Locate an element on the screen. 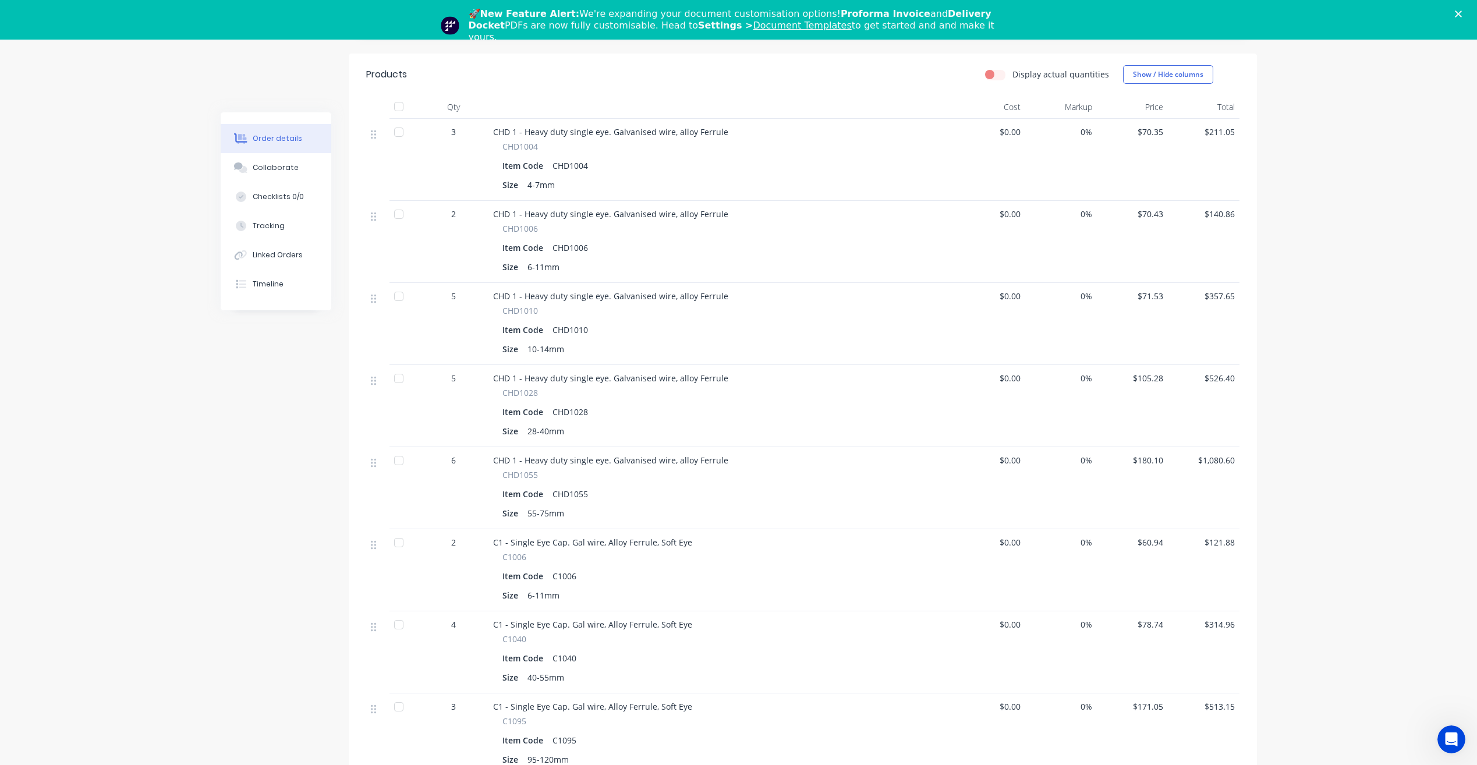  div: 10-14mm is located at coordinates (546, 349).